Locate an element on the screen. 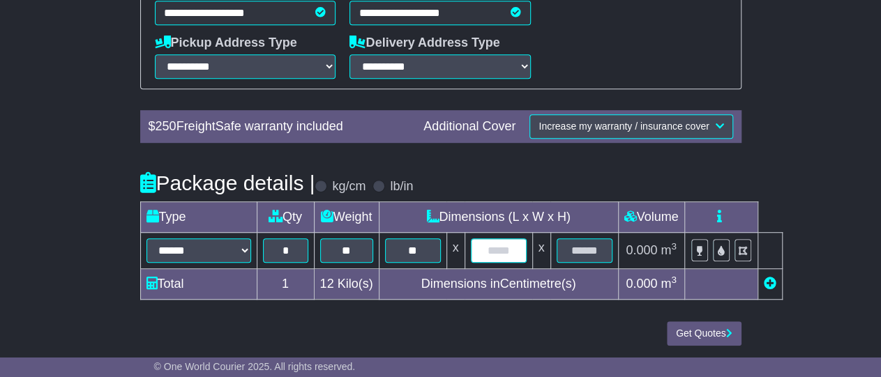 The width and height of the screenshot is (881, 377). button: Increase my warranty / insurance cover is located at coordinates (631, 126).